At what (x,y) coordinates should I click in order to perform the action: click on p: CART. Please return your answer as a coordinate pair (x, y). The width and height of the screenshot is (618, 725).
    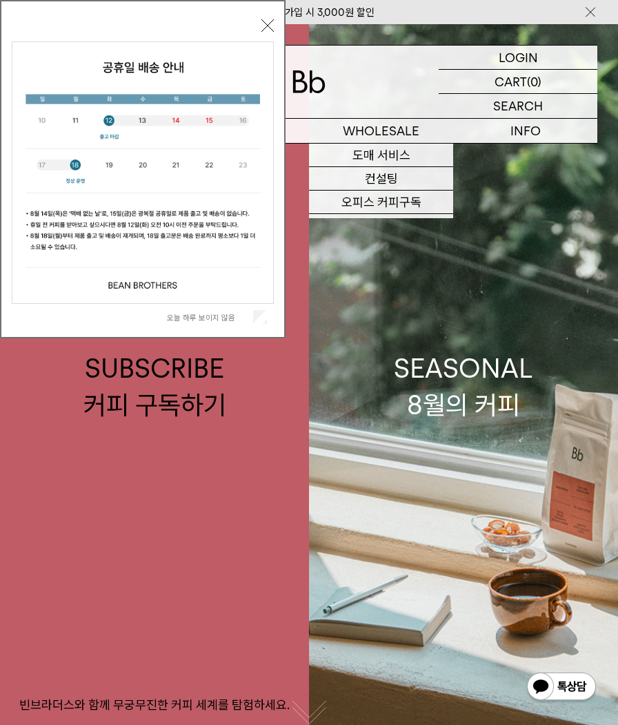
    Looking at the image, I should click on (511, 81).